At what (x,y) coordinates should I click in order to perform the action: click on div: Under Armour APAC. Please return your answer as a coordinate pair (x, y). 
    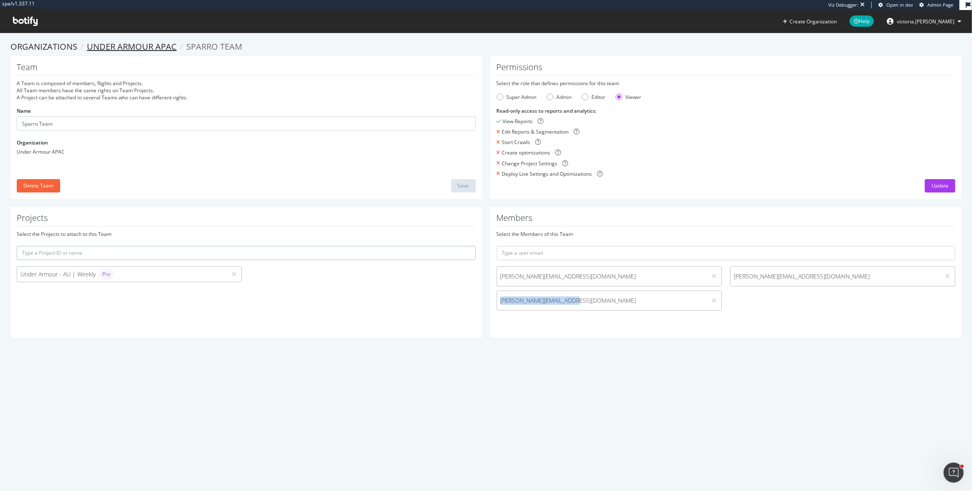
    Looking at the image, I should click on (246, 152).